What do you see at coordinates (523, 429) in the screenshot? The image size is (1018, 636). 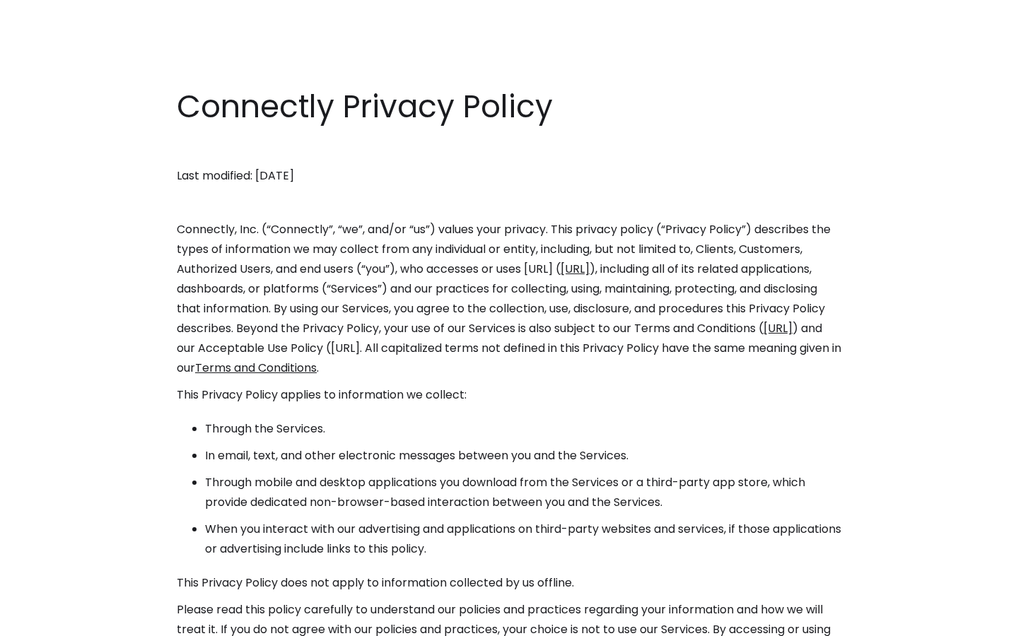 I see `li: Through the Services.` at bounding box center [523, 429].